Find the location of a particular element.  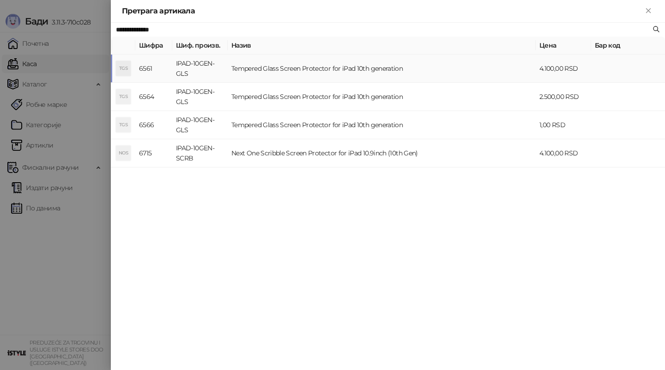

td: Next One Scribble Screen Protector for iPad 10.9inch (10th Gen) is located at coordinates (382, 153).